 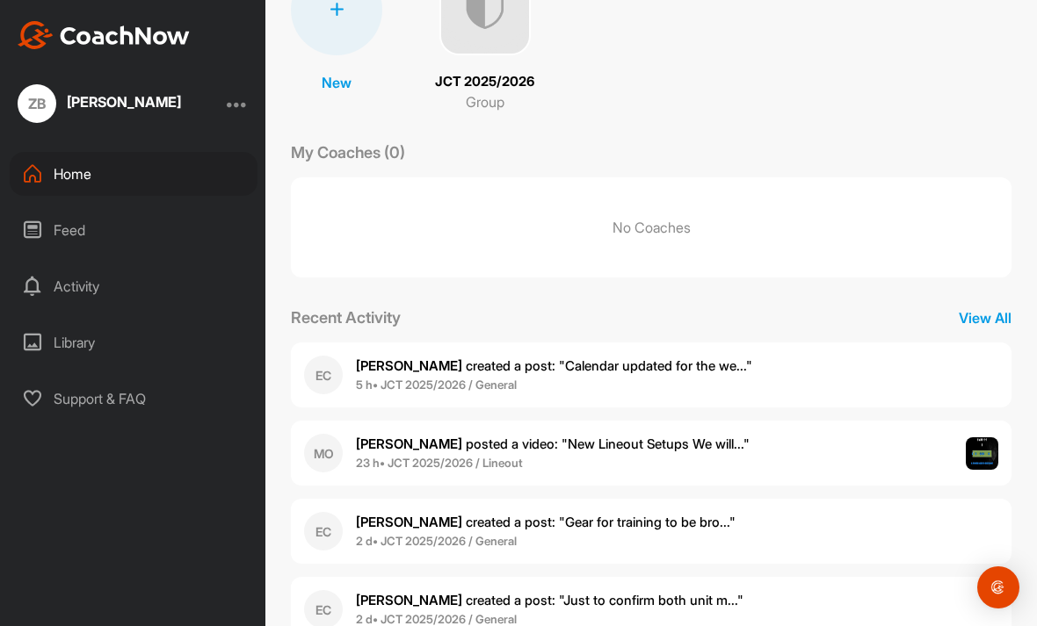 What do you see at coordinates (436, 385) in the screenshot?
I see `b: 5 h • JCT 2025/2026 / General` at bounding box center [436, 385].